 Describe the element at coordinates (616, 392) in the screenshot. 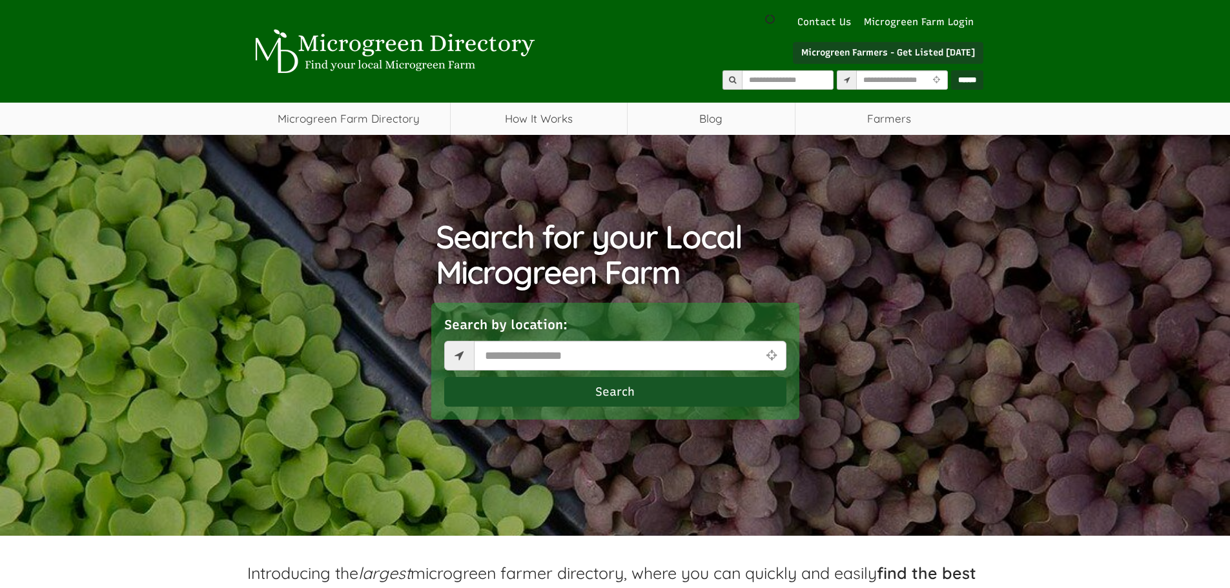

I see `button: Search` at that location.